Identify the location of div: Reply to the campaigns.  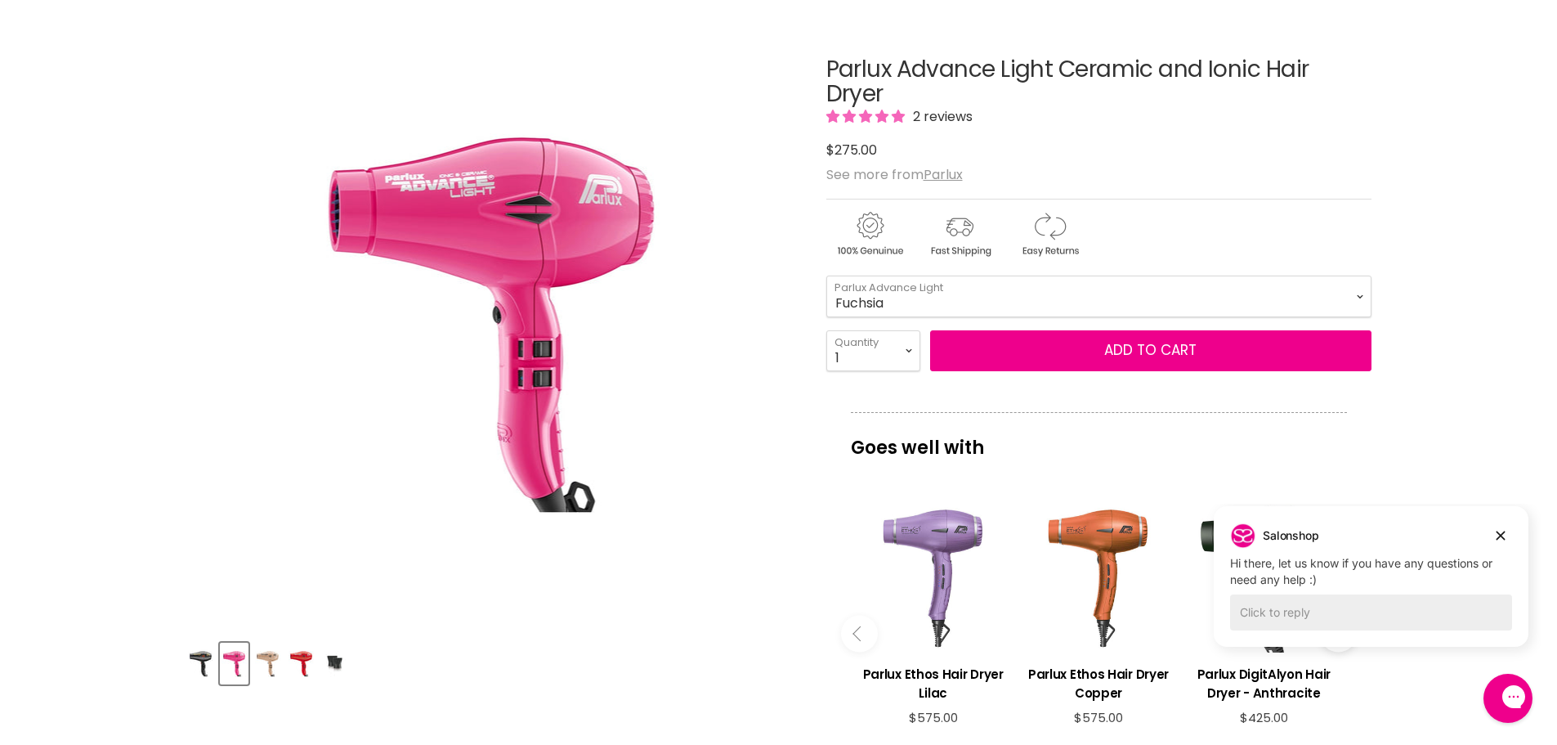
(169, 109).